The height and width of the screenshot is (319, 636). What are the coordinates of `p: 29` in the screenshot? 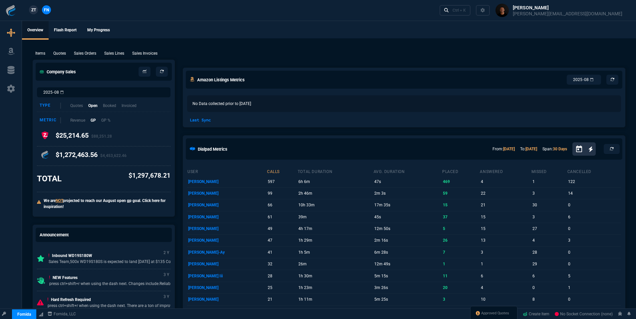 It's located at (549, 264).